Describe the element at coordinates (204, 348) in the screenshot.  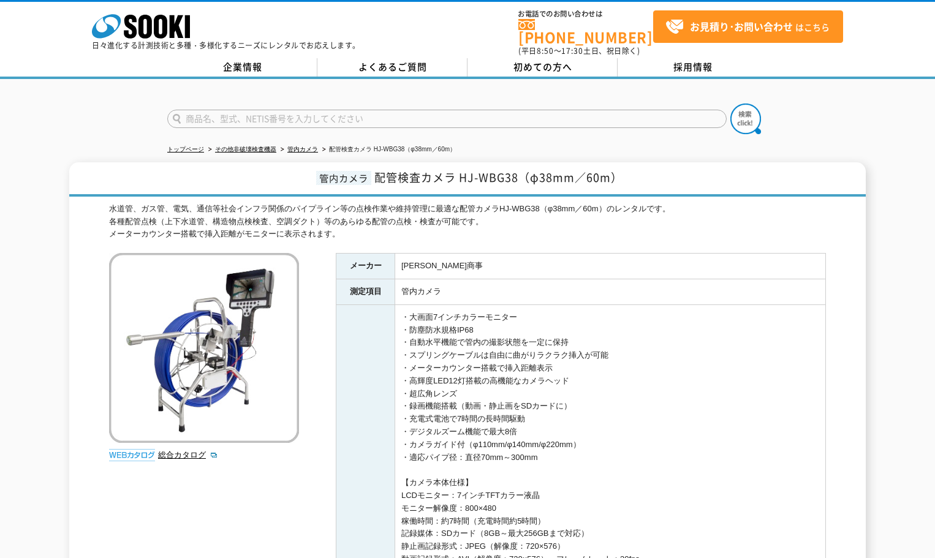
I see `img: 配管検査カメラ HJ-WBG38（φ38mm／60m）` at that location.